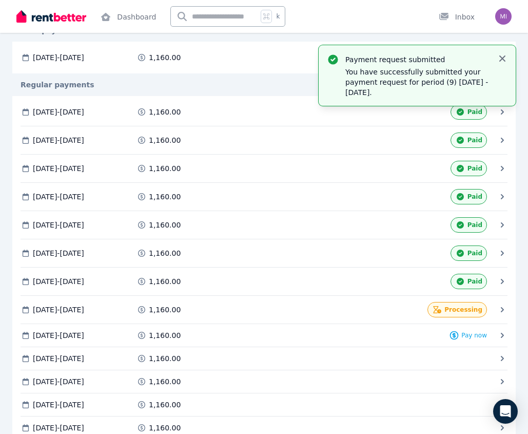  What do you see at coordinates (457, 17) in the screenshot?
I see `div: Inbox` at bounding box center [457, 17].